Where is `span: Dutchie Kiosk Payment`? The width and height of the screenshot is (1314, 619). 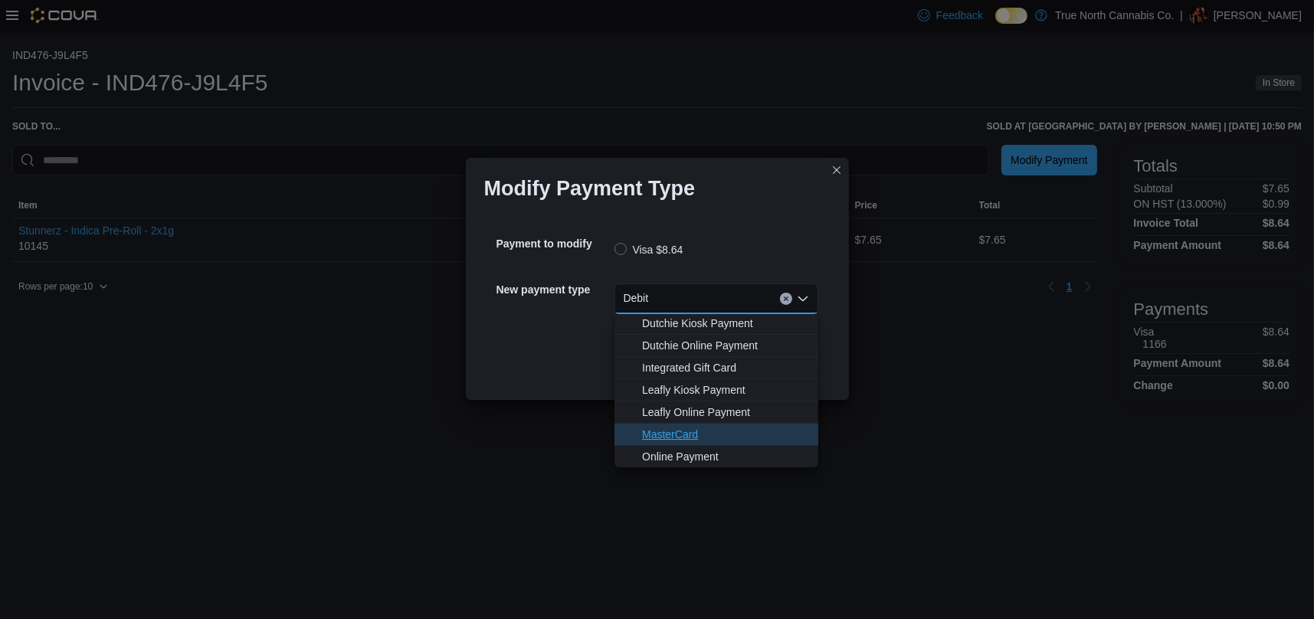
span: Dutchie Kiosk Payment is located at coordinates (726, 323).